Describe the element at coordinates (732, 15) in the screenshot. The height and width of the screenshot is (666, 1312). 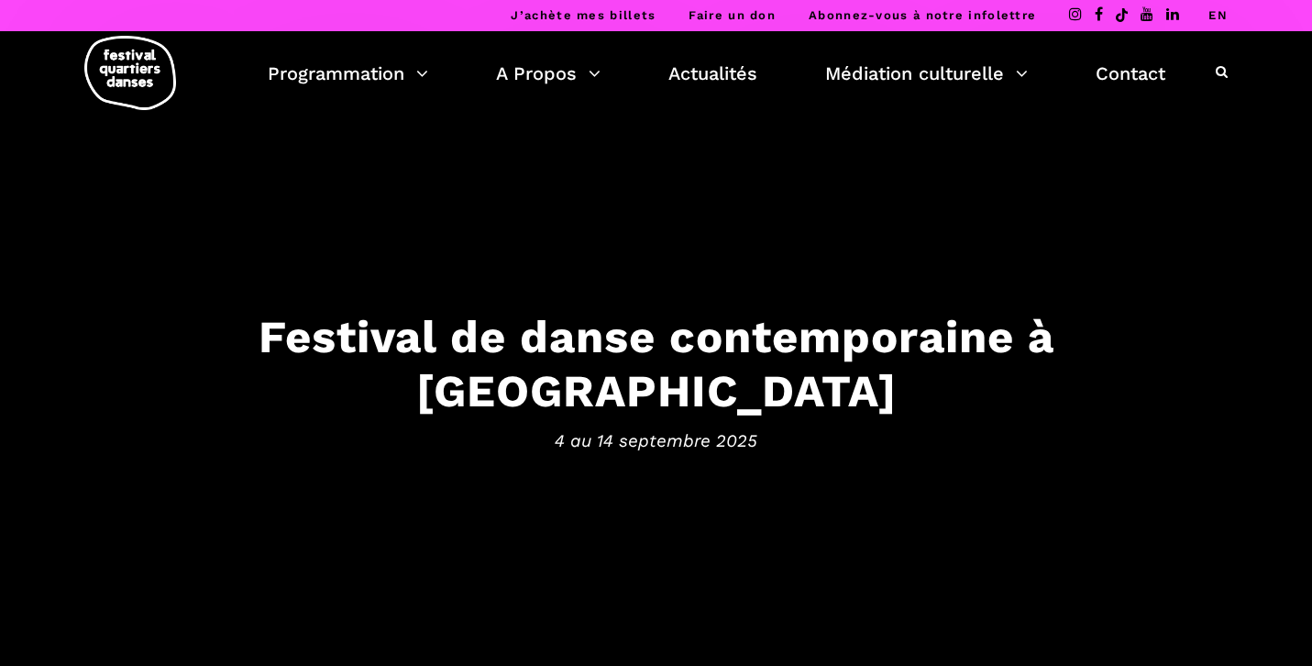
I see `a: Faire un don` at that location.